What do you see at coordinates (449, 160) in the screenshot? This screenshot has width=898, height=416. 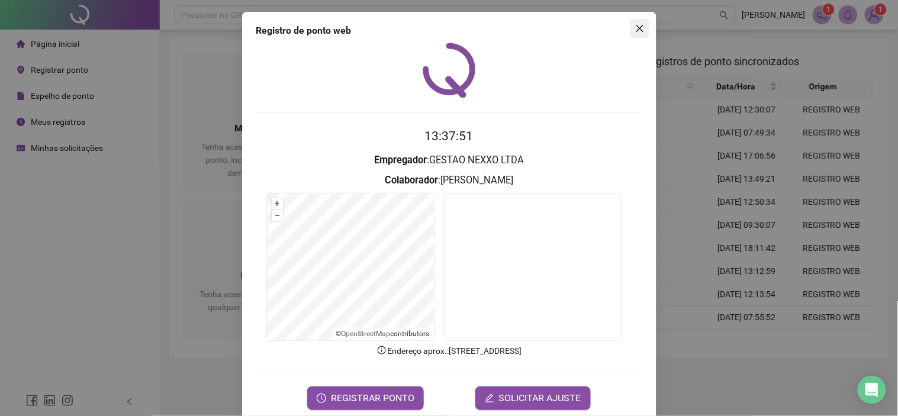 I see `h3: : GESTAO NEXXO LTDA` at bounding box center [449, 160].